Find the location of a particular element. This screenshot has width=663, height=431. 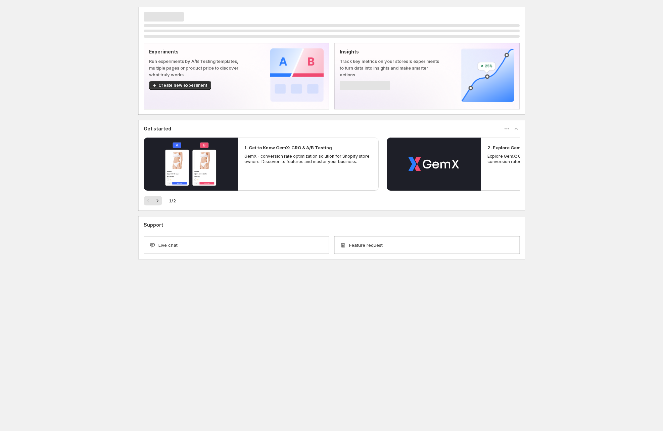

p: Run experiments by A/B Testing templates, multiple pages or product price to discover what truly ... is located at coordinates (199, 68).